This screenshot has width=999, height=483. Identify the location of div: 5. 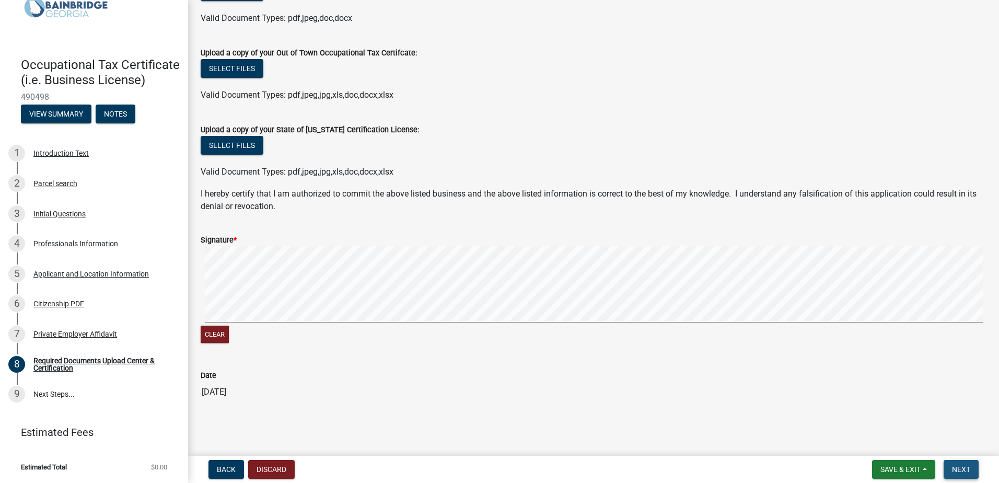
(17, 274).